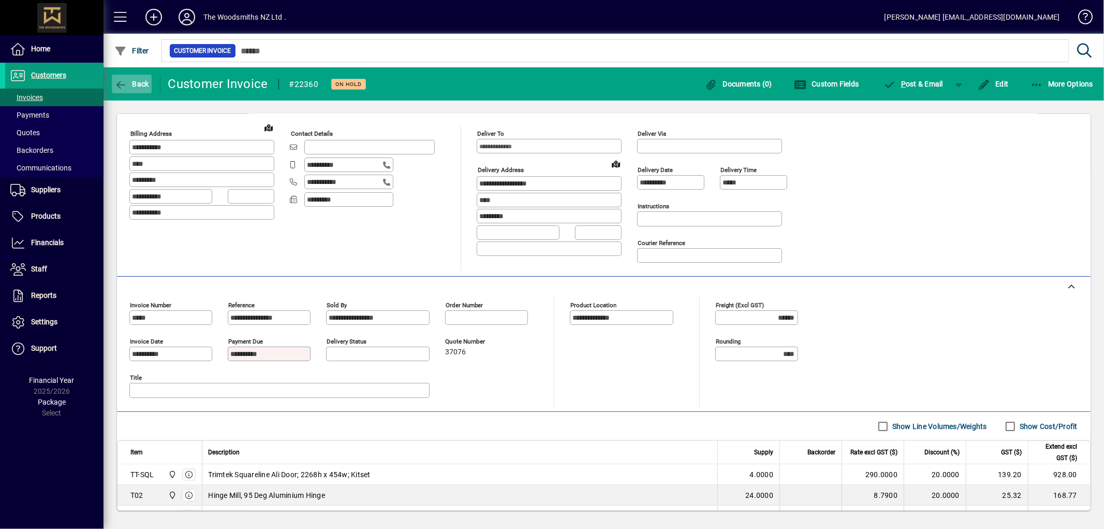  What do you see at coordinates (137, 495) in the screenshot?
I see `div: T02` at bounding box center [137, 495].